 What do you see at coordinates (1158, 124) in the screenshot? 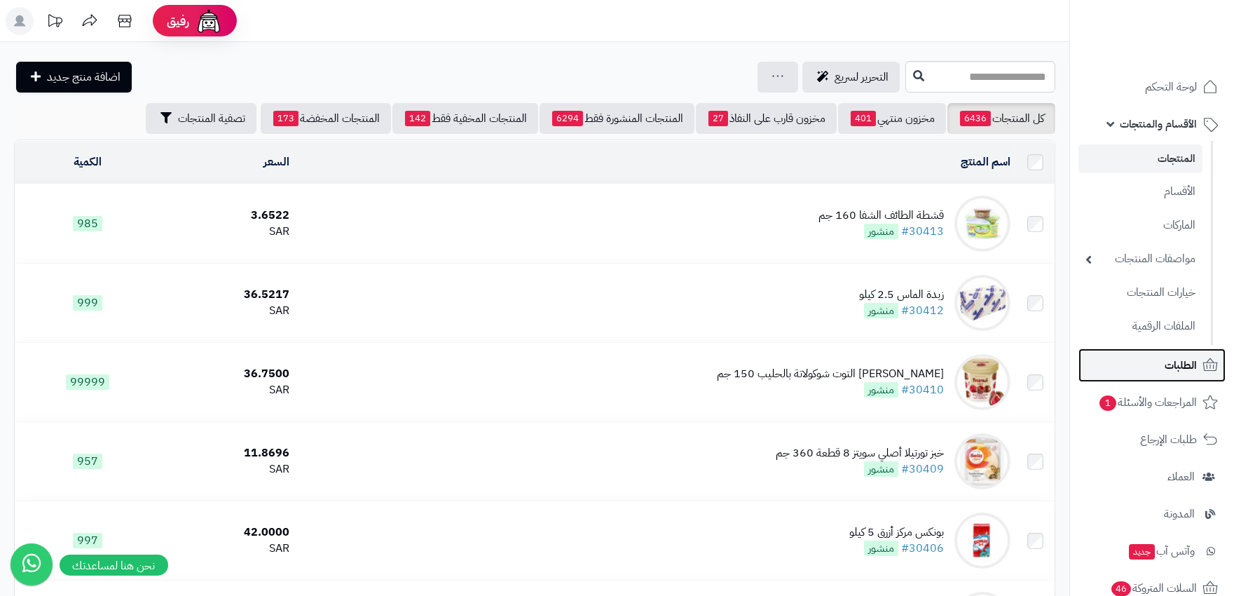
I see `span: الأقسام والمنتجات` at bounding box center [1158, 124].